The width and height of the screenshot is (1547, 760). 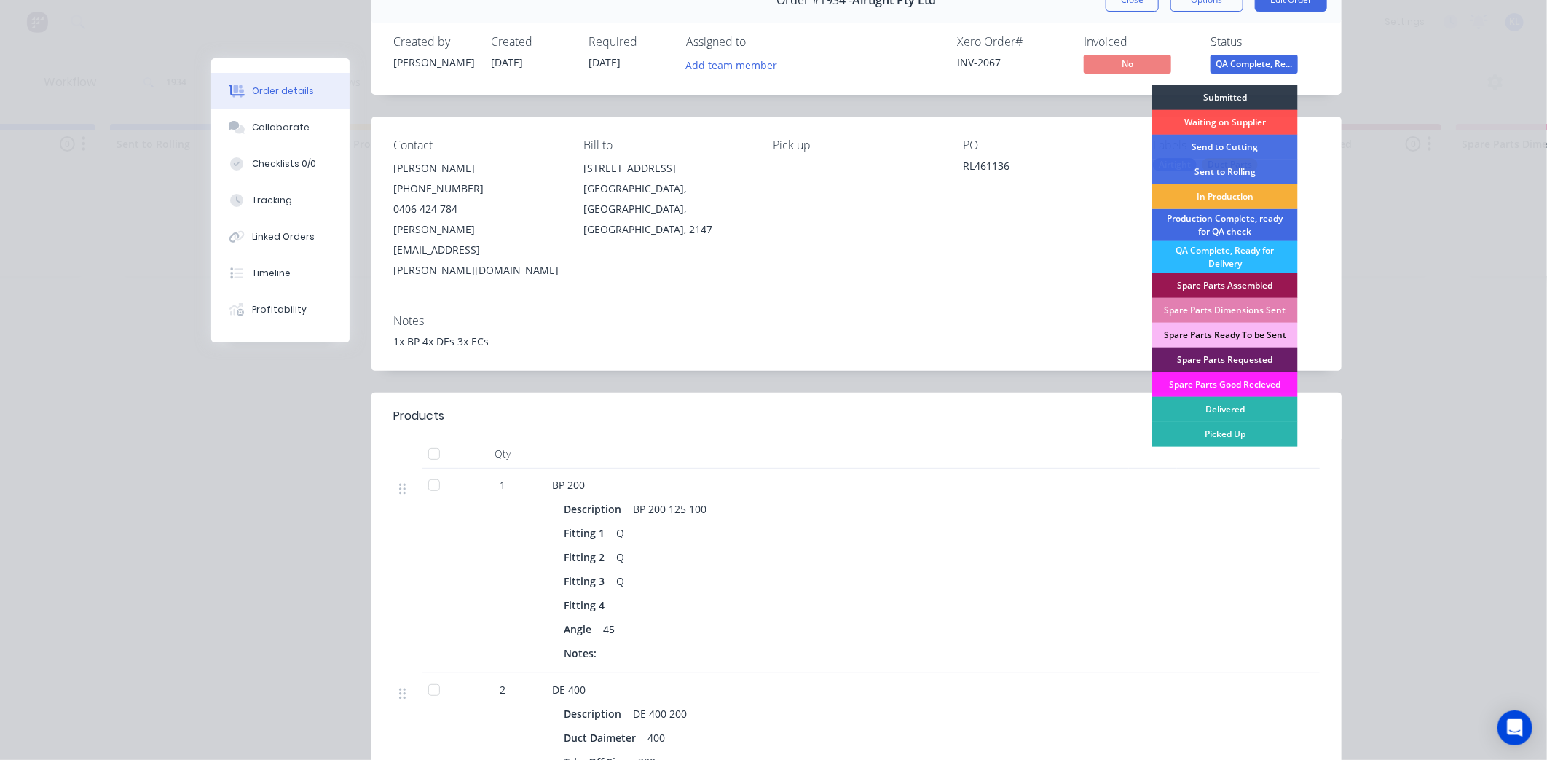 What do you see at coordinates (281, 128) in the screenshot?
I see `div: Collaborate` at bounding box center [281, 128].